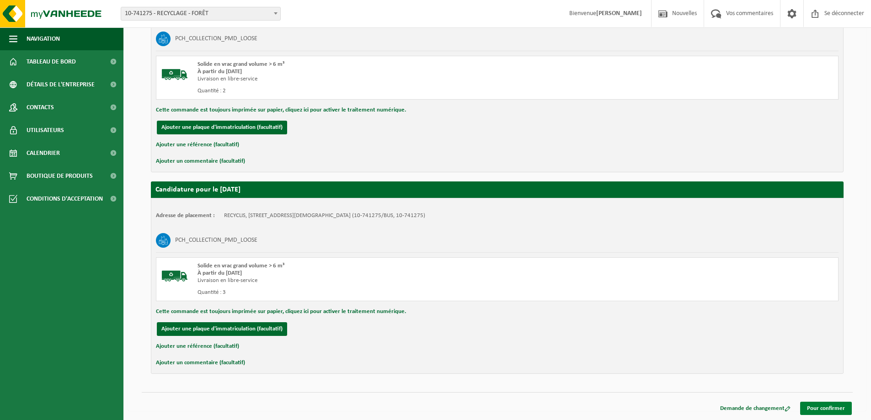 The image size is (871, 420). What do you see at coordinates (64, 199) in the screenshot?
I see `font: Conditions d'acceptation` at bounding box center [64, 199].